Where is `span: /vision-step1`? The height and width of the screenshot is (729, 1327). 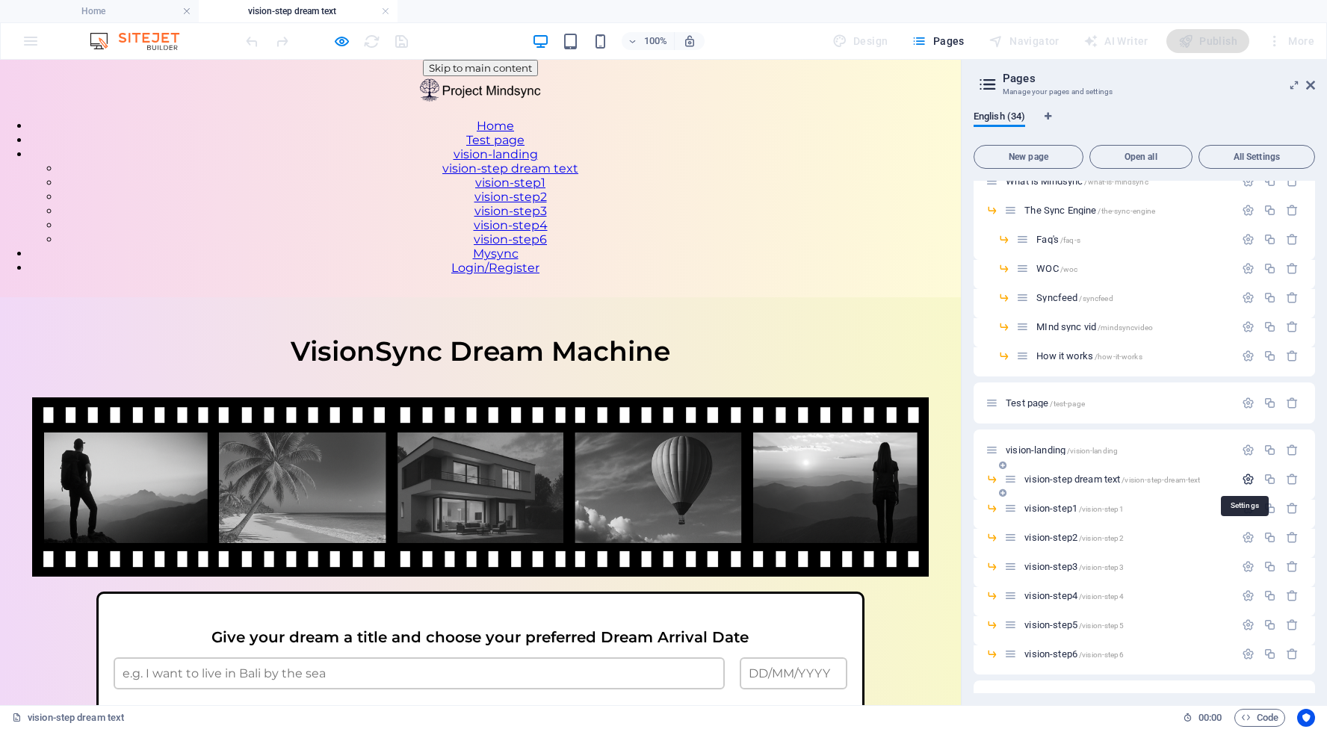 span: /vision-step1 is located at coordinates (1102, 509).